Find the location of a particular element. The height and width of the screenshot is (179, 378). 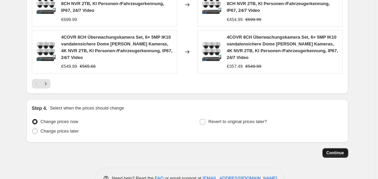

div: €549.99 is located at coordinates (69, 66).